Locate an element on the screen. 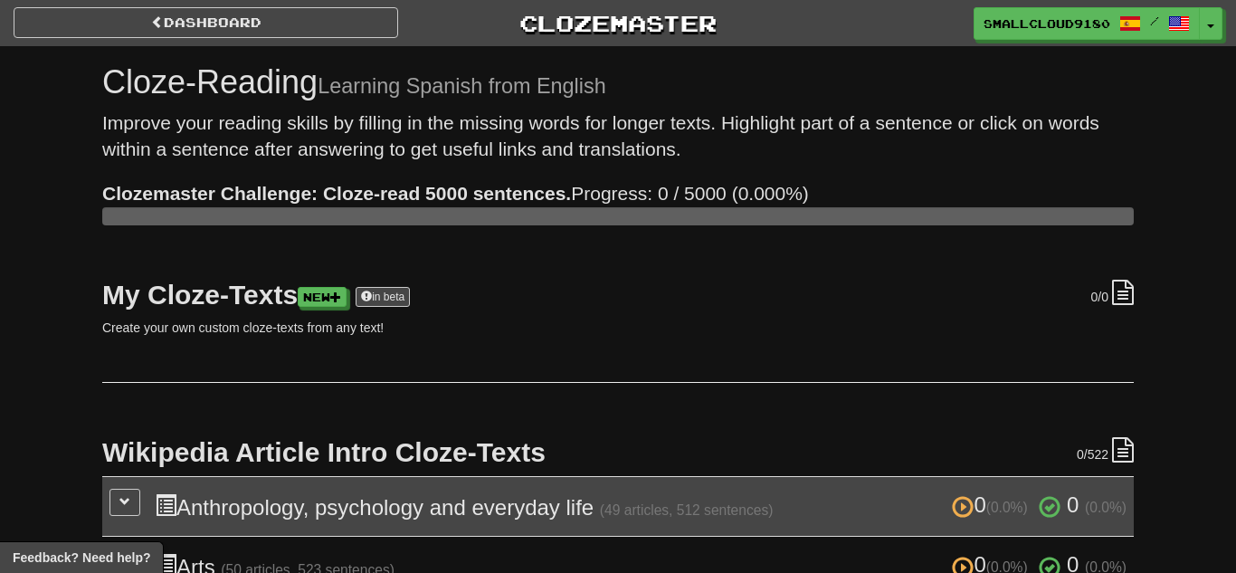 Image resolution: width=1236 pixels, height=573 pixels. a: SmallCloud9180 / is located at coordinates (1087, 24).